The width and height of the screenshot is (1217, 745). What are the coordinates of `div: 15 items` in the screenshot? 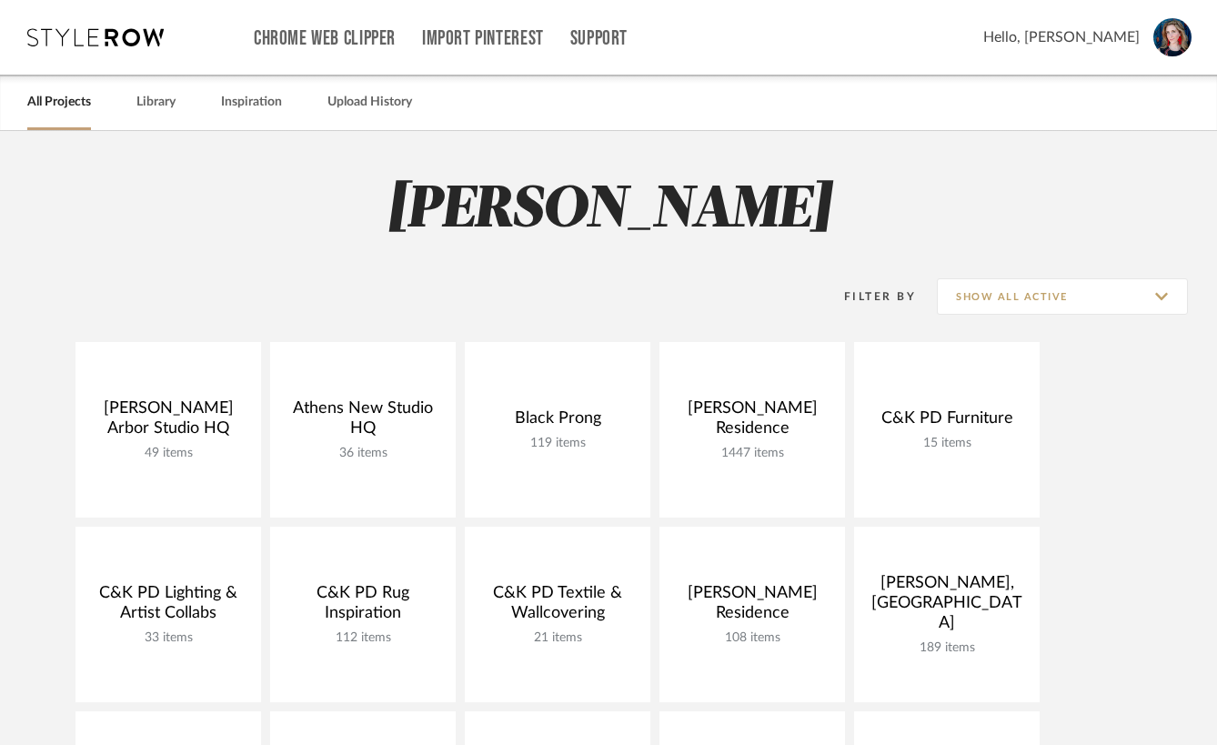 It's located at (947, 443).